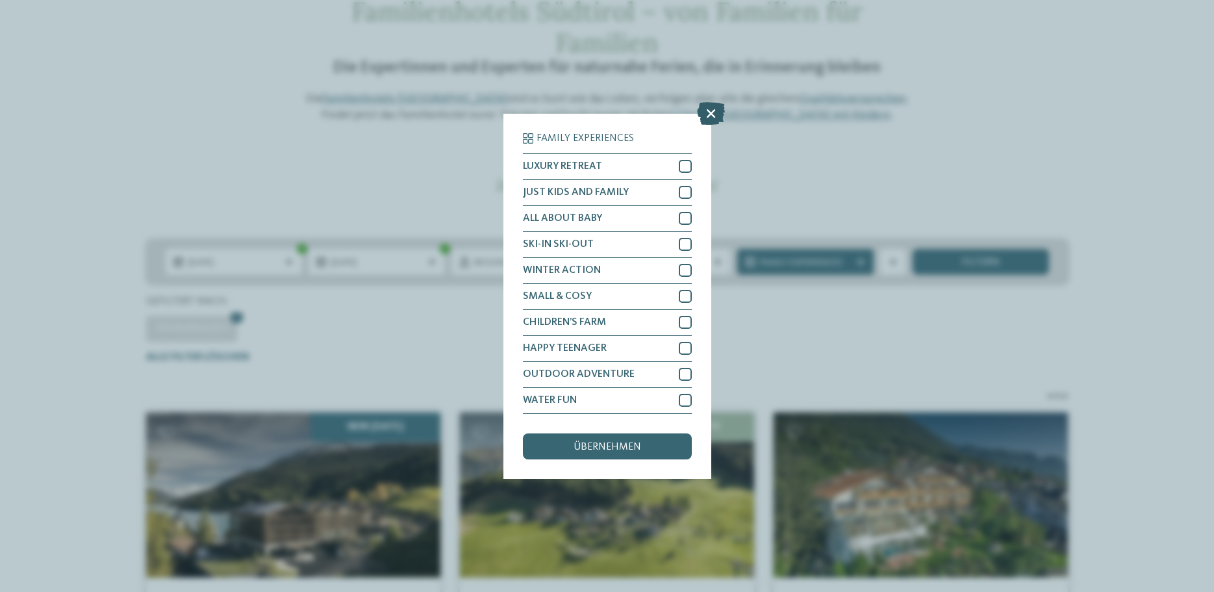 The height and width of the screenshot is (592, 1214). I want to click on span: Family Experiences, so click(585, 138).